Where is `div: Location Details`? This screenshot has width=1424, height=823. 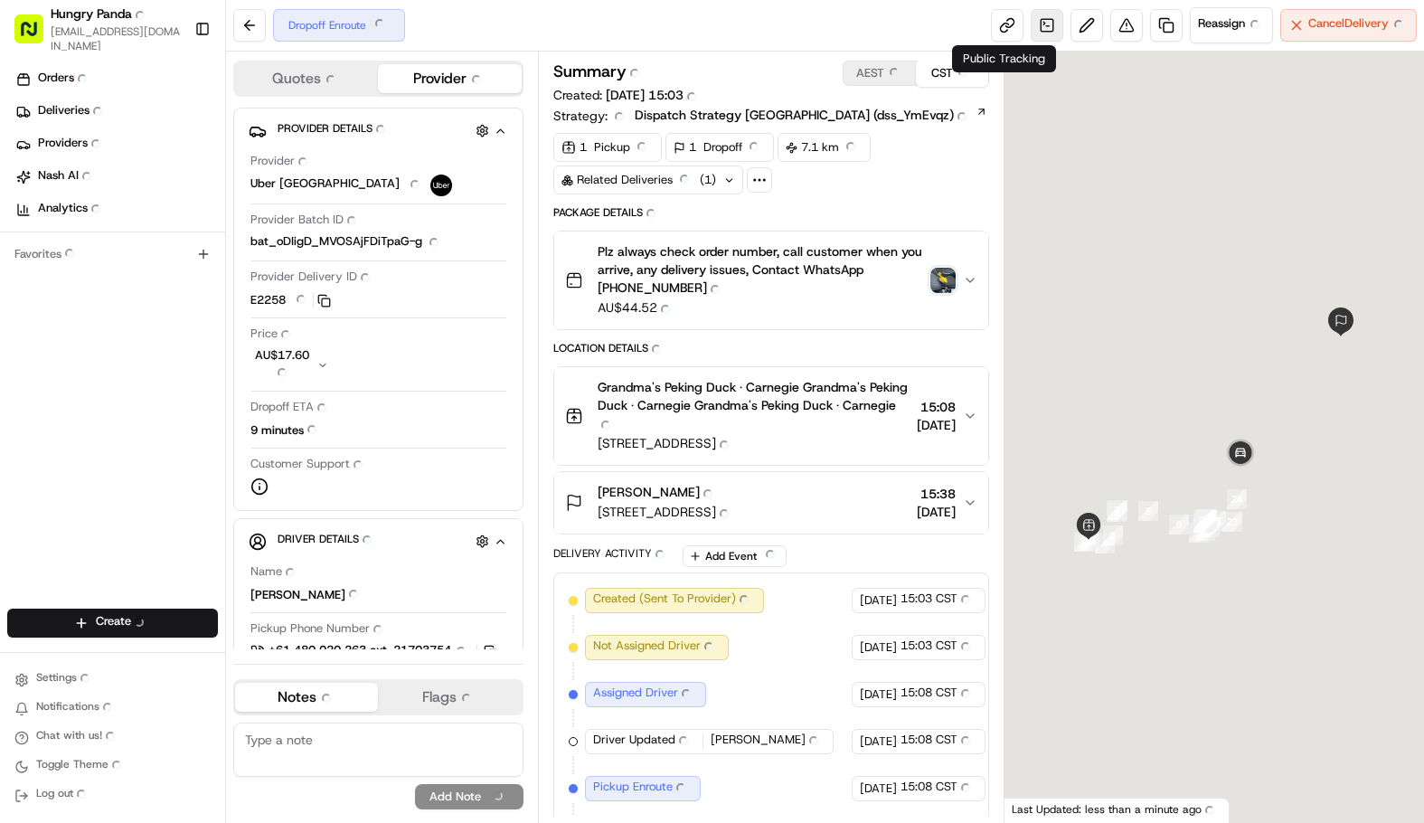
div: Location Details is located at coordinates (771, 351).